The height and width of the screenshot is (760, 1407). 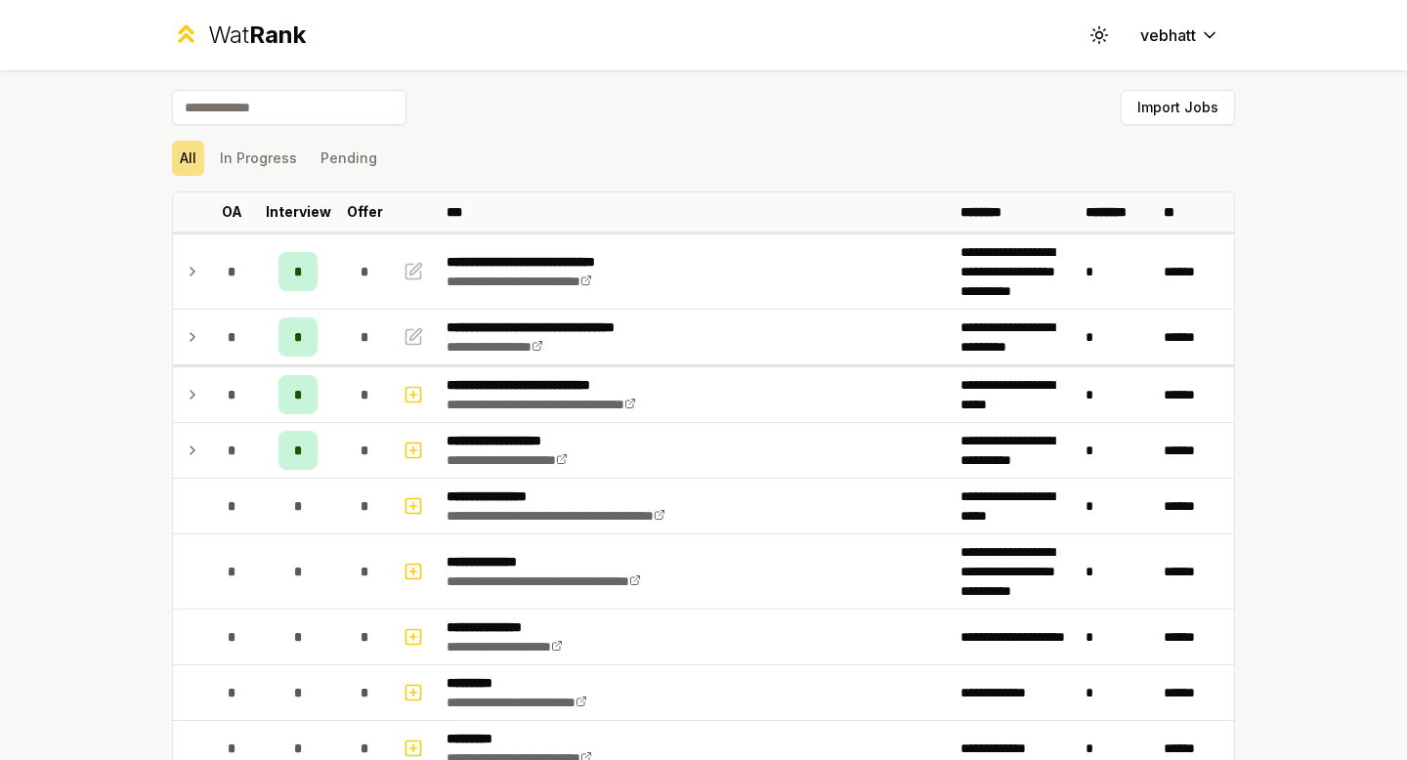 What do you see at coordinates (364, 212) in the screenshot?
I see `p: Offer` at bounding box center [364, 212].